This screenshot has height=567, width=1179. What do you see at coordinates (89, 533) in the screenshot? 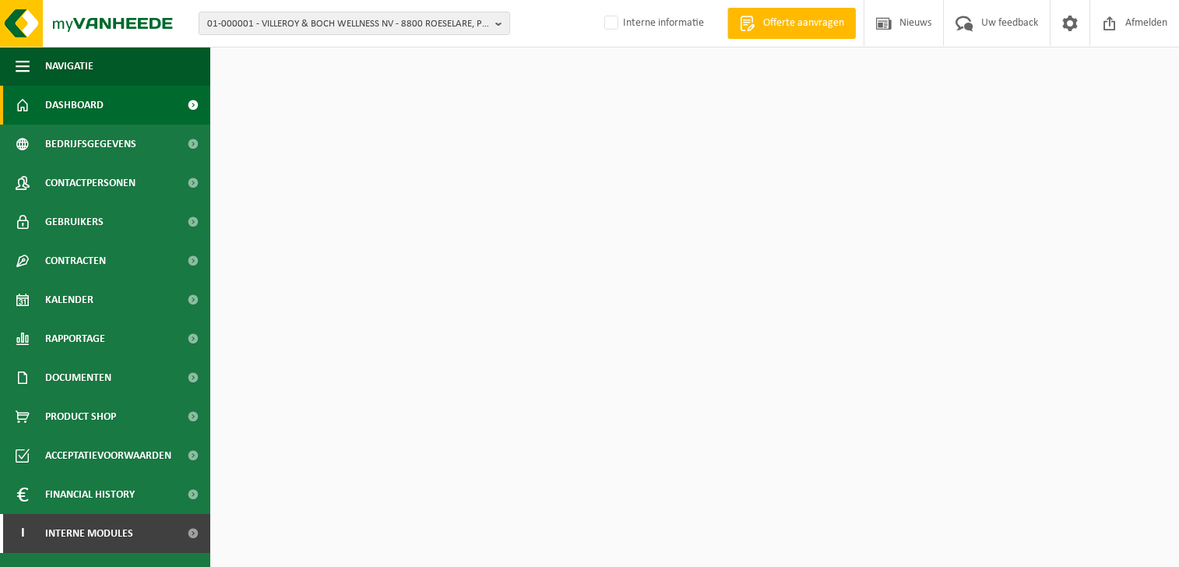
I see `span: Interne modules` at bounding box center [89, 533].